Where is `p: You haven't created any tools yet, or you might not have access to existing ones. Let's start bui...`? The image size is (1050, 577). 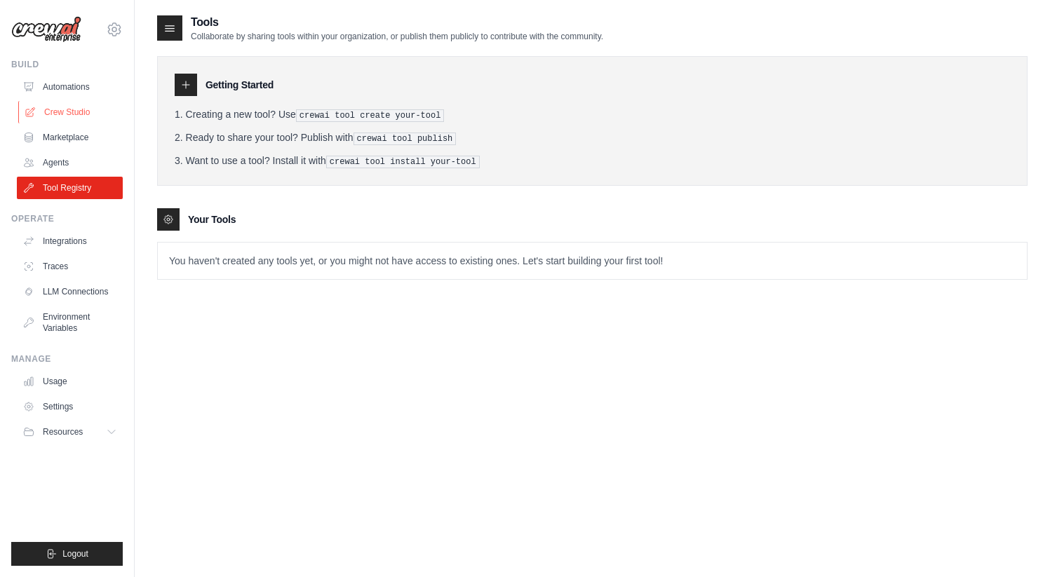
p: You haven't created any tools yet, or you might not have access to existing ones. Let's start bui... is located at coordinates (592, 261).